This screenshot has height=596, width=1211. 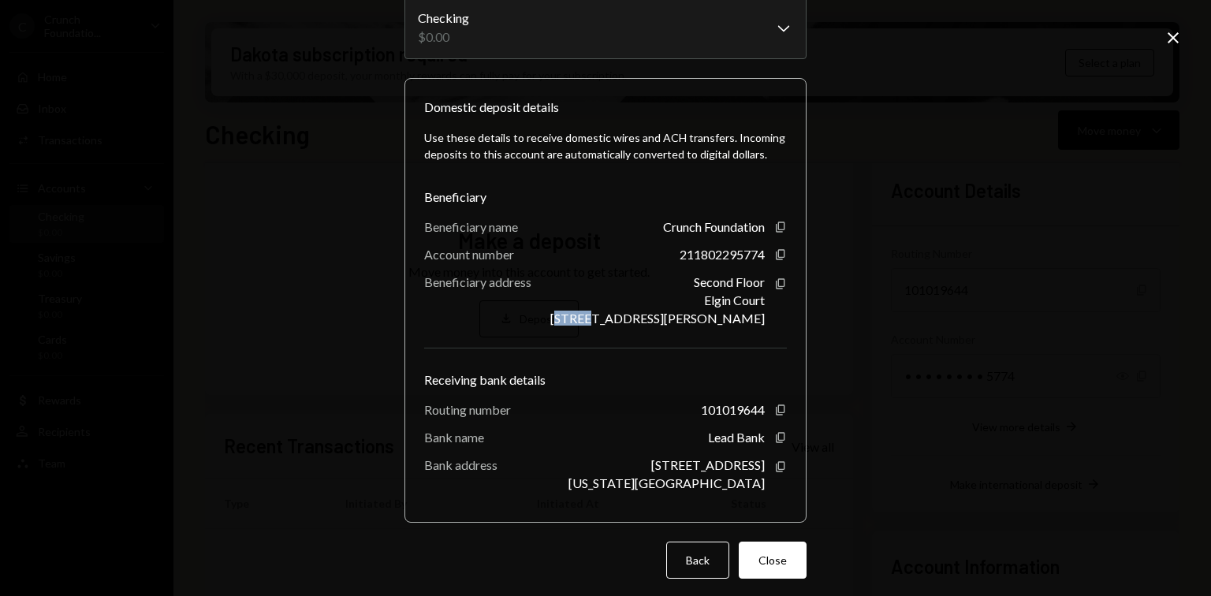 What do you see at coordinates (730, 282) in the screenshot?
I see `div: Second Floor` at bounding box center [730, 282].